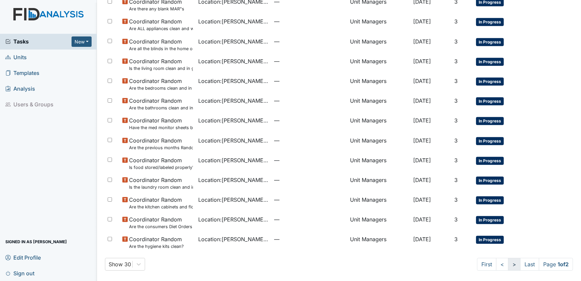 The image size is (581, 281). Describe the element at coordinates (161, 147) in the screenshot. I see `small: Are the previous months Random Inspections completed?` at that location.